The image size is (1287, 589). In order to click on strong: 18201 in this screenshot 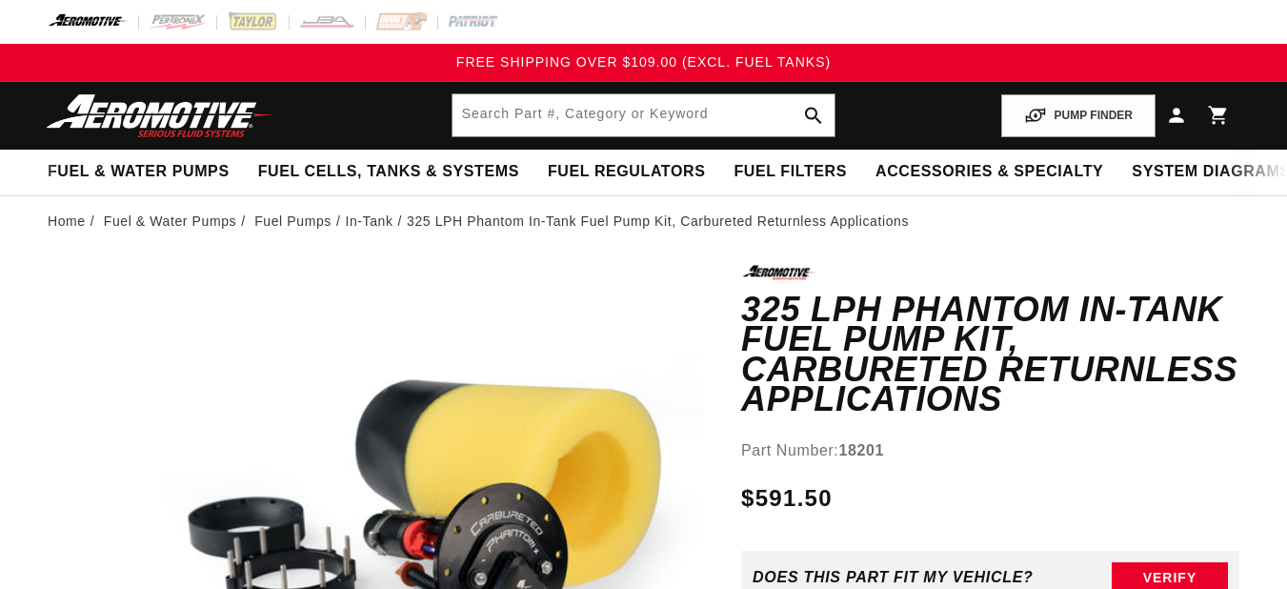, I will do `click(861, 450)`.